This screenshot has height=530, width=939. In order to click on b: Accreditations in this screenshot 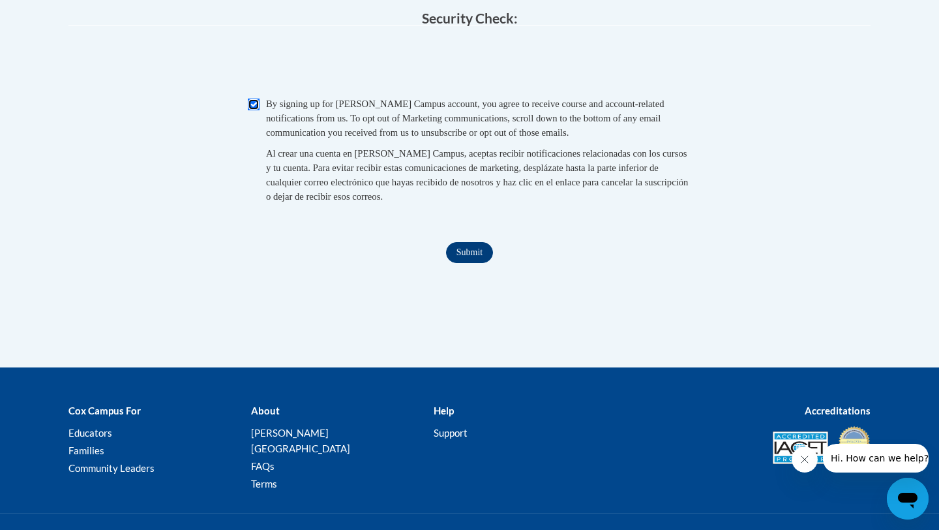, I will do `click(838, 410)`.